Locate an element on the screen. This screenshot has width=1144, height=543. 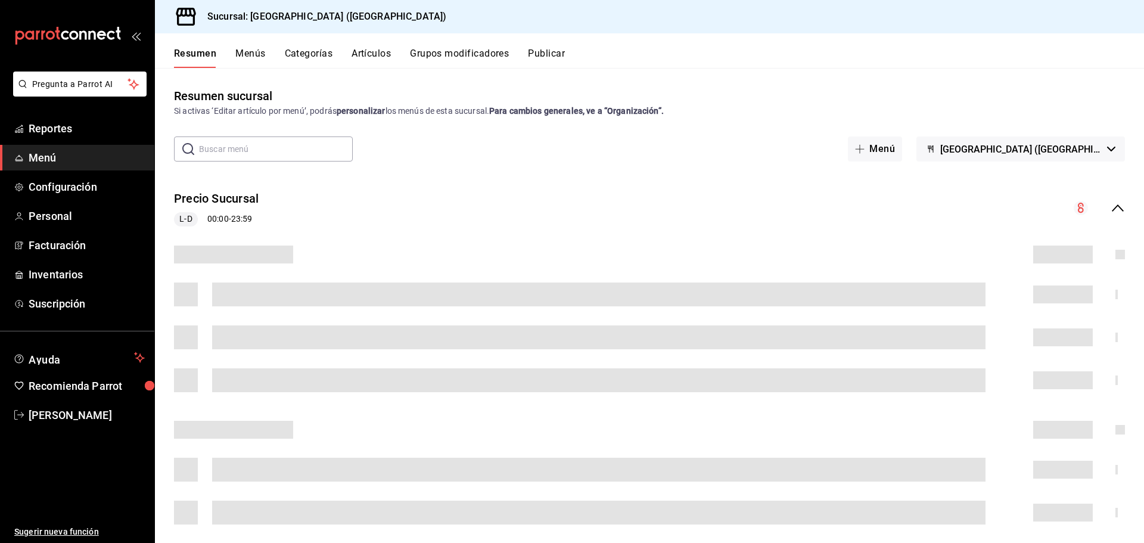
strong: personalizar is located at coordinates (361, 111).